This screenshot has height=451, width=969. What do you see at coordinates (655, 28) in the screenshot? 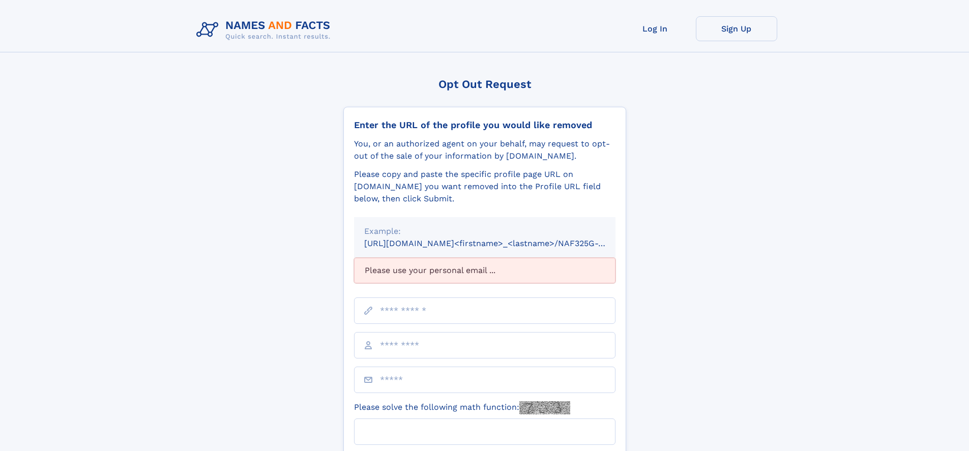
I see `a: Log In` at bounding box center [655, 28].